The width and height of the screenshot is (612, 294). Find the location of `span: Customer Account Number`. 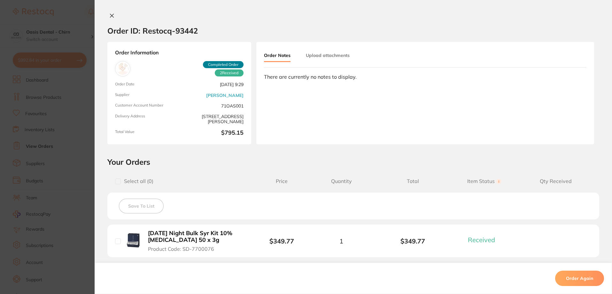

span: Customer Account Number is located at coordinates (146, 105).